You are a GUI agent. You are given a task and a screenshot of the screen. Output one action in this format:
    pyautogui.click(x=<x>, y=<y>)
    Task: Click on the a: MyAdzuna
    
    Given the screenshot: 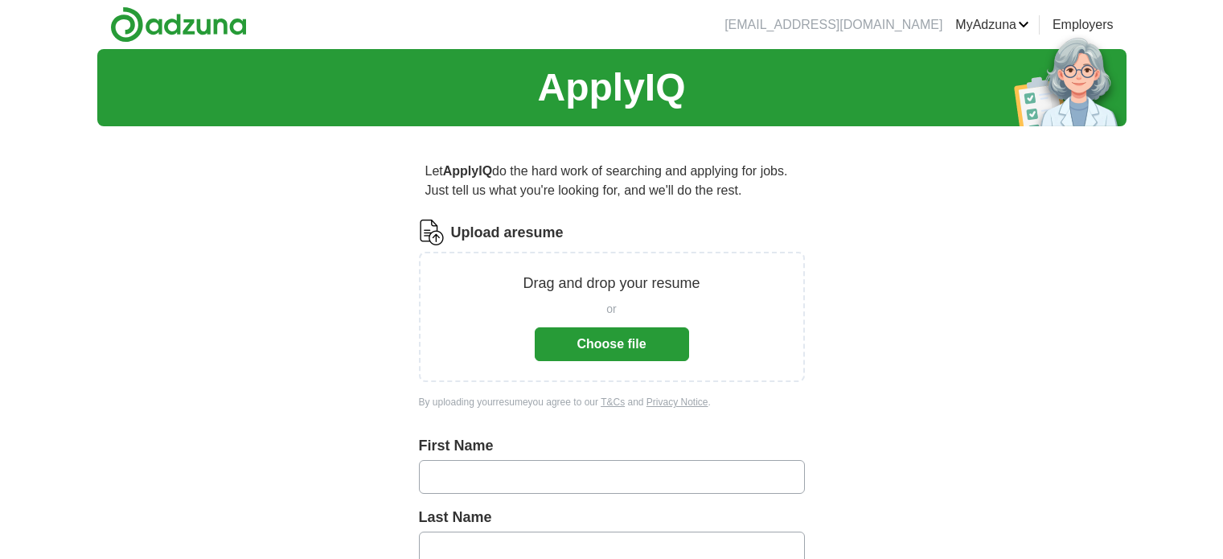 What is the action you would take?
    pyautogui.click(x=992, y=25)
    